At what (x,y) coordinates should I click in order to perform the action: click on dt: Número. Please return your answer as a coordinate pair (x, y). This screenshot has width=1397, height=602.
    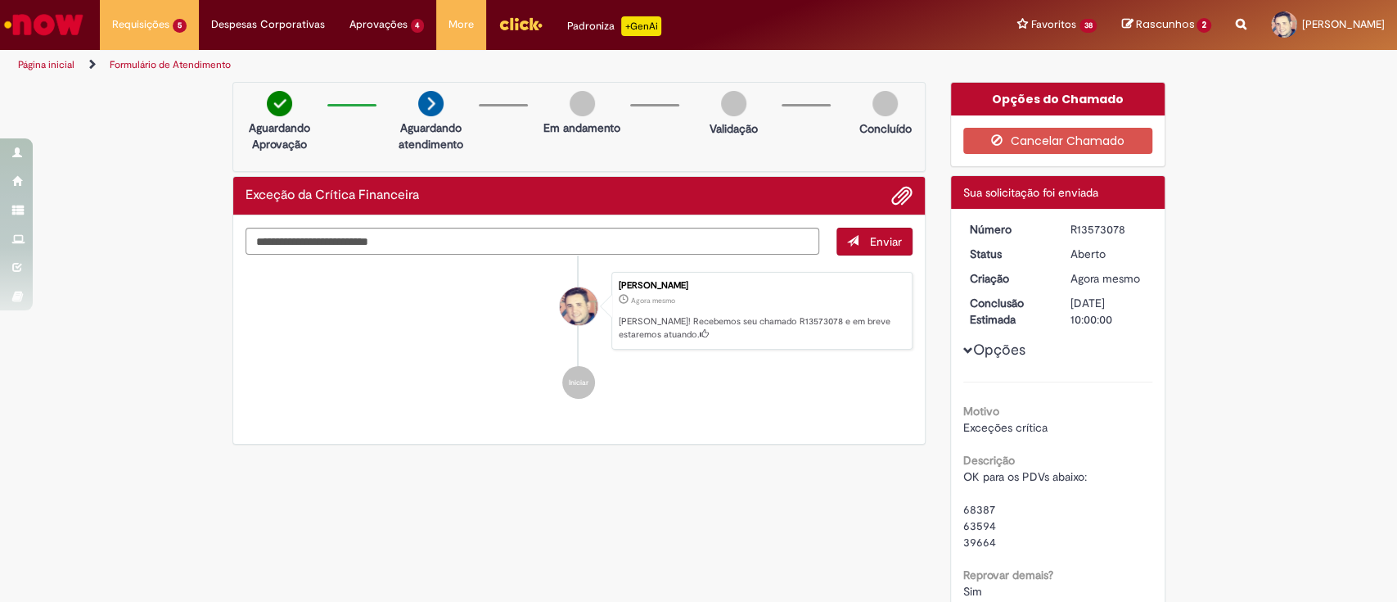
    Looking at the image, I should click on (1008, 229).